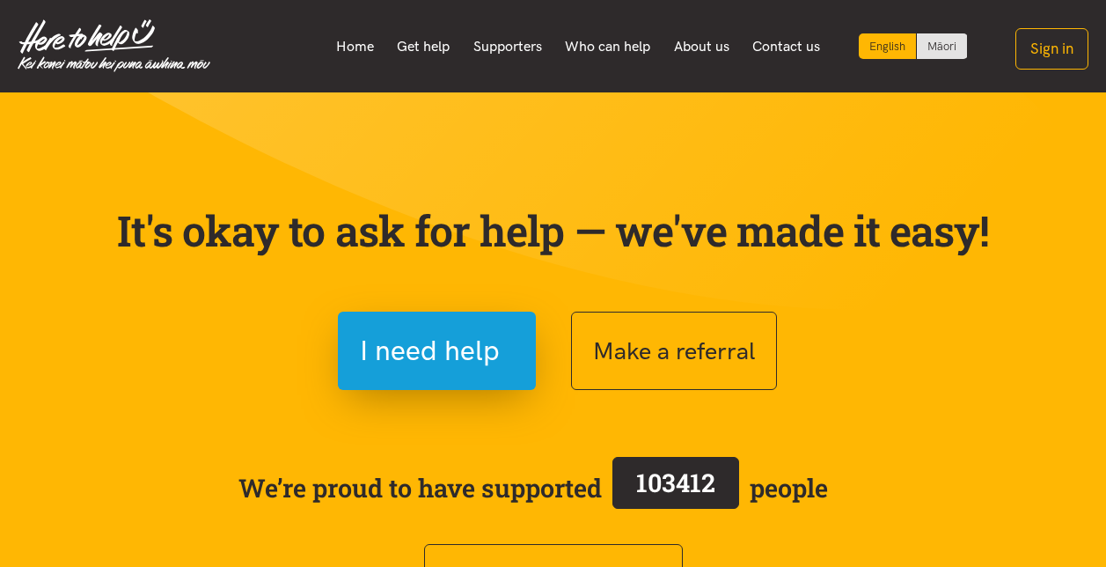 This screenshot has height=567, width=1106. What do you see at coordinates (1051, 48) in the screenshot?
I see `button: Sign in` at bounding box center [1051, 48].